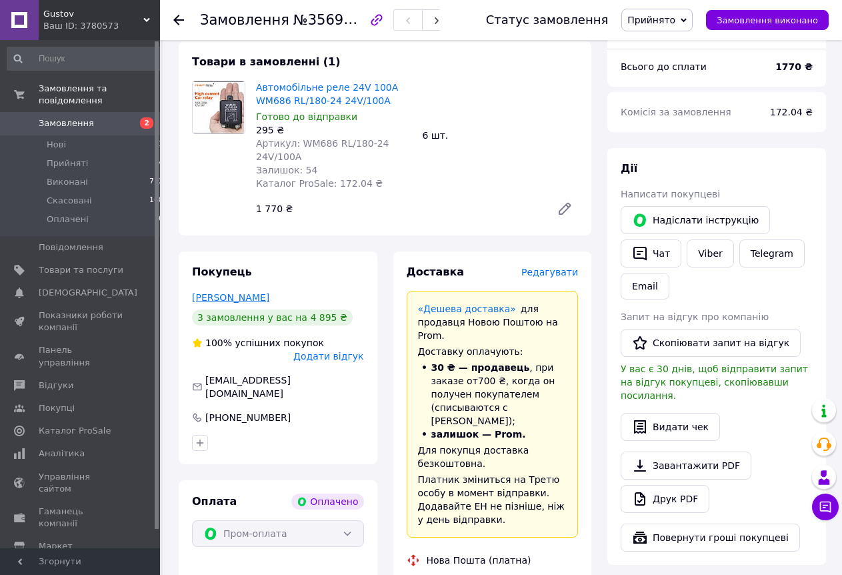 The height and width of the screenshot is (575, 842). Describe the element at coordinates (81, 518) in the screenshot. I see `span: Гаманець компанії` at that location.